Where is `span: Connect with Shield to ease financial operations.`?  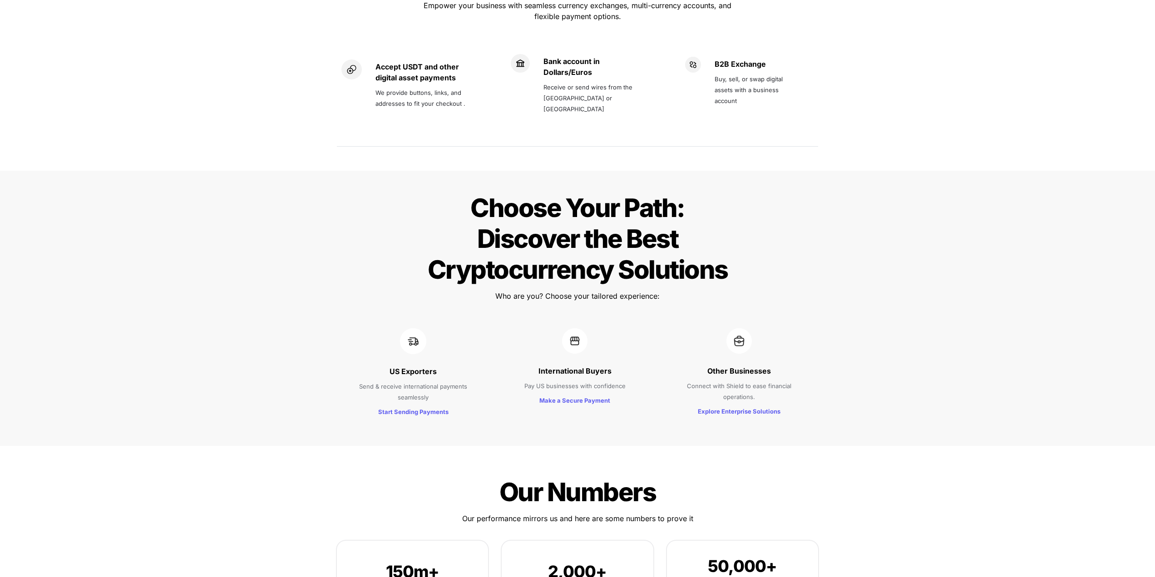
span: Connect with Shield to ease financial operations. is located at coordinates (740, 391).